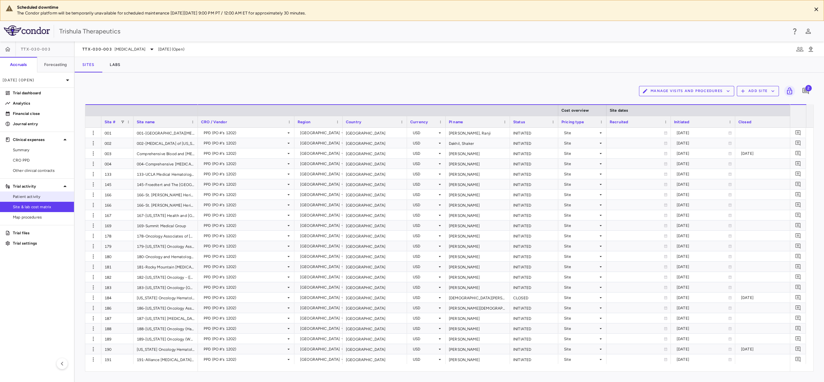 Image resolution: width=824 pixels, height=382 pixels. Describe the element at coordinates (117, 215) in the screenshot. I see `div: 167` at that location.